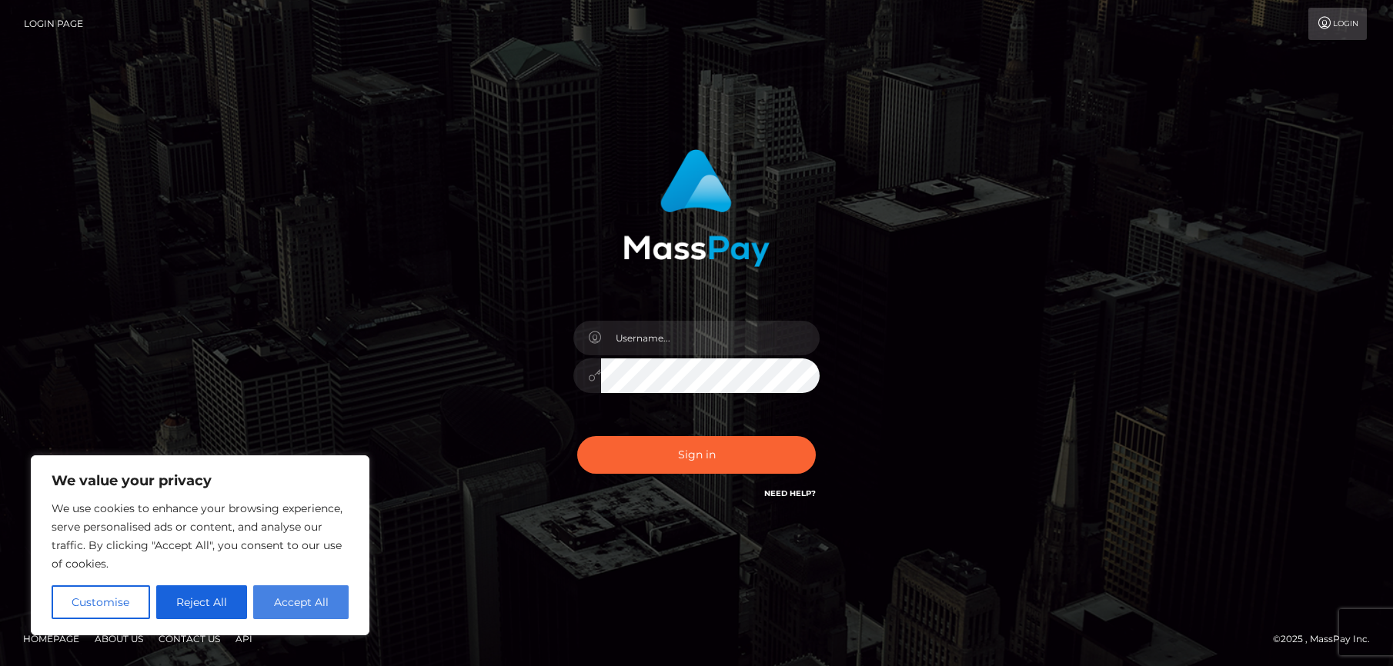 This screenshot has height=666, width=1393. Describe the element at coordinates (696, 208) in the screenshot. I see `img: MassPay Login` at that location.